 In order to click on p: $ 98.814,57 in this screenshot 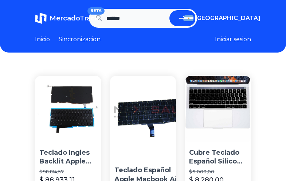, I will do `click(68, 172)`.